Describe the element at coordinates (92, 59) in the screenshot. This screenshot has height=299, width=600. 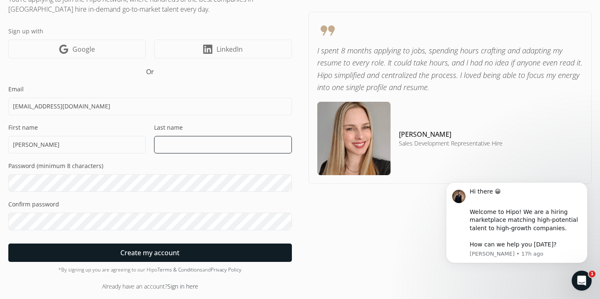
I see `div: Welcome to Hipo! We are a hiring marketplace matching high-potential talent to high-growth compan...` at that location.